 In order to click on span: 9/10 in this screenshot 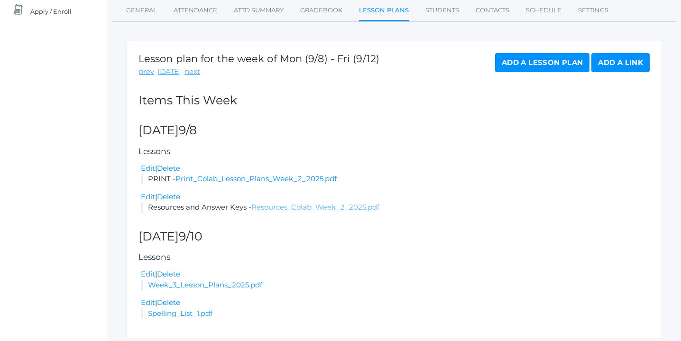, I will do `click(191, 236)`.